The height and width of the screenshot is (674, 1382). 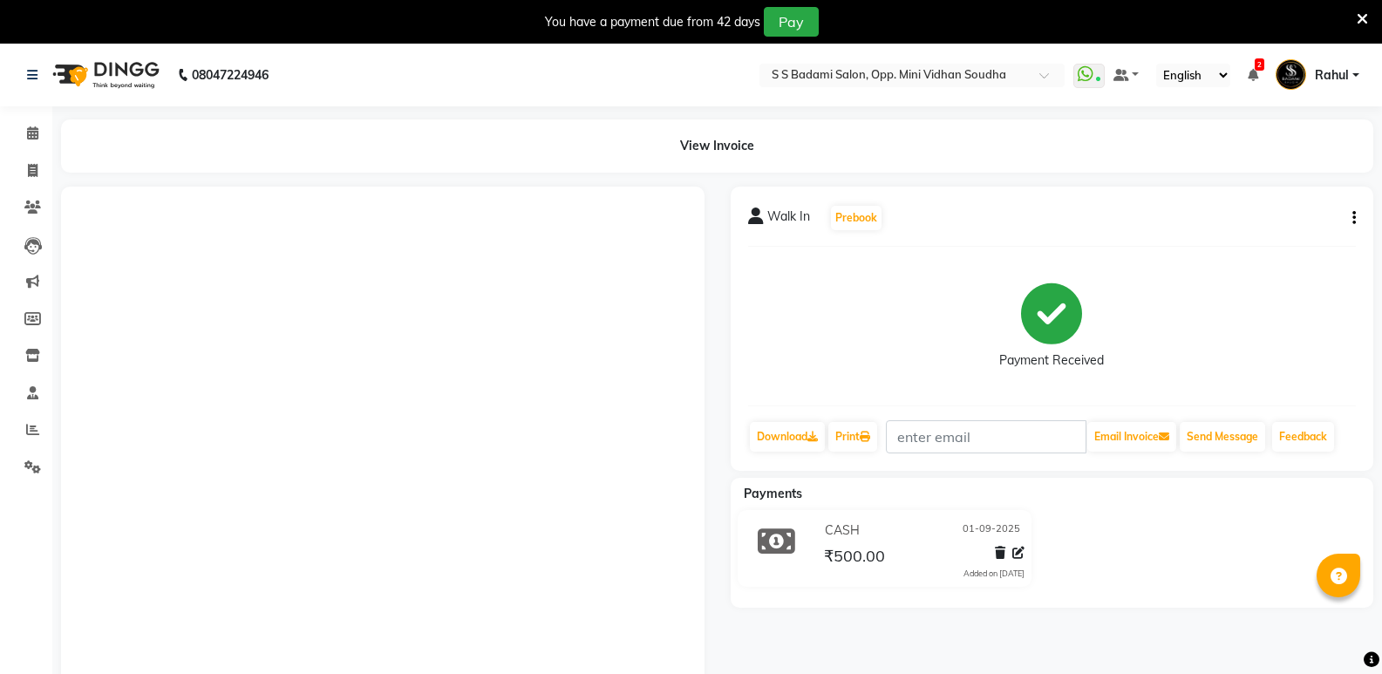 I want to click on img: Rahul, so click(x=1291, y=74).